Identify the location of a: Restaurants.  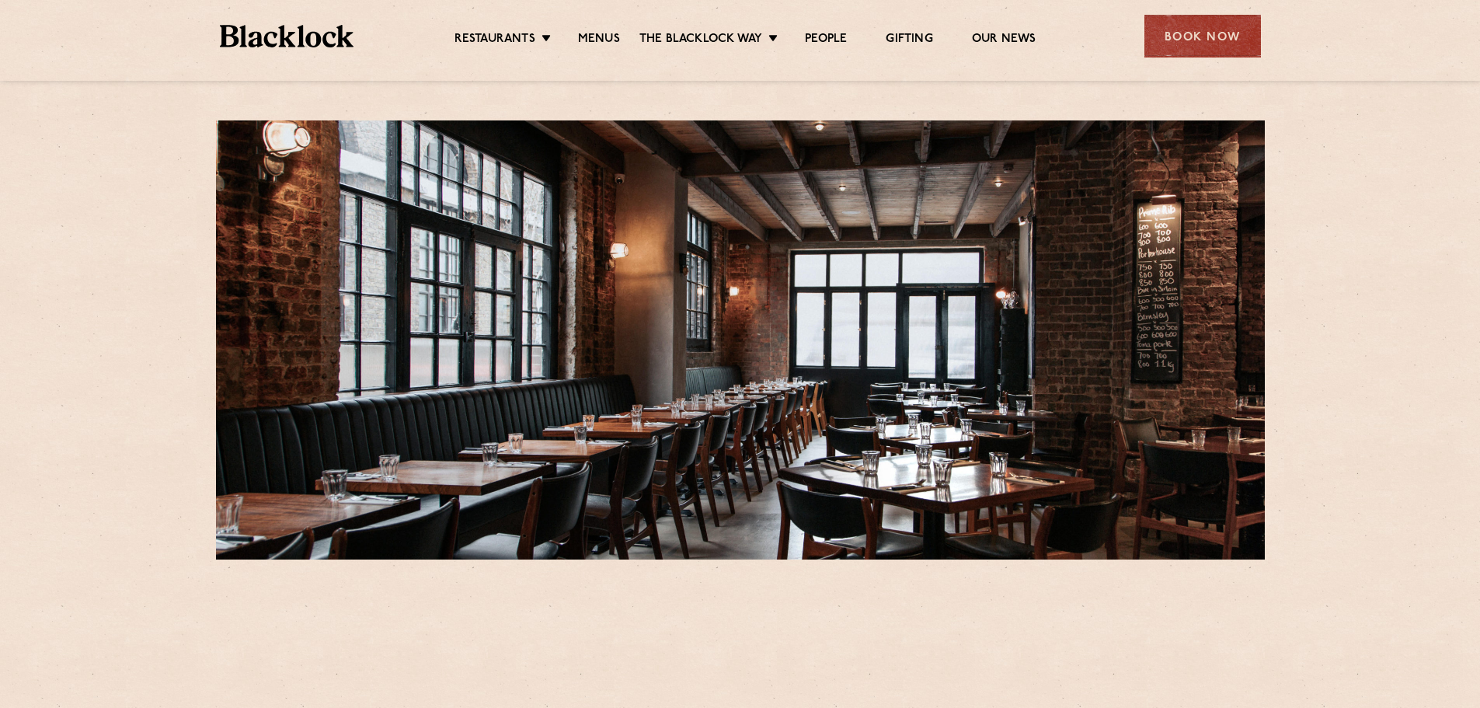
(495, 40).